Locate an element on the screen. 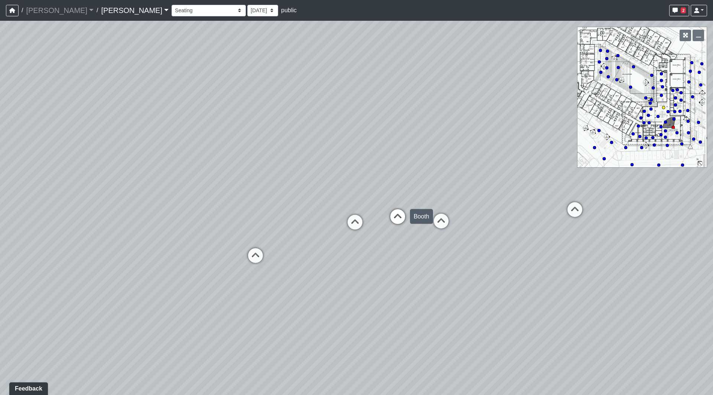  button: Feedback is located at coordinates (23, 9).